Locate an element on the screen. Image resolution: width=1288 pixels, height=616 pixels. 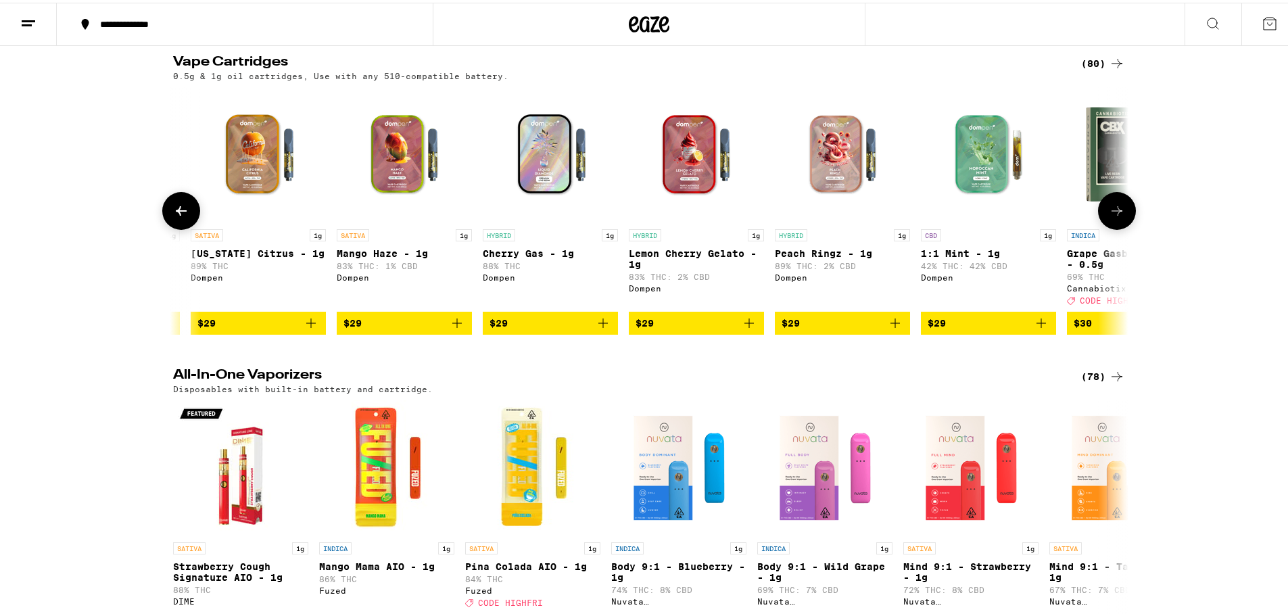
img: Cannabiotix - Grape Gasby Live Resin - 0.5g is located at coordinates (1134, 152).